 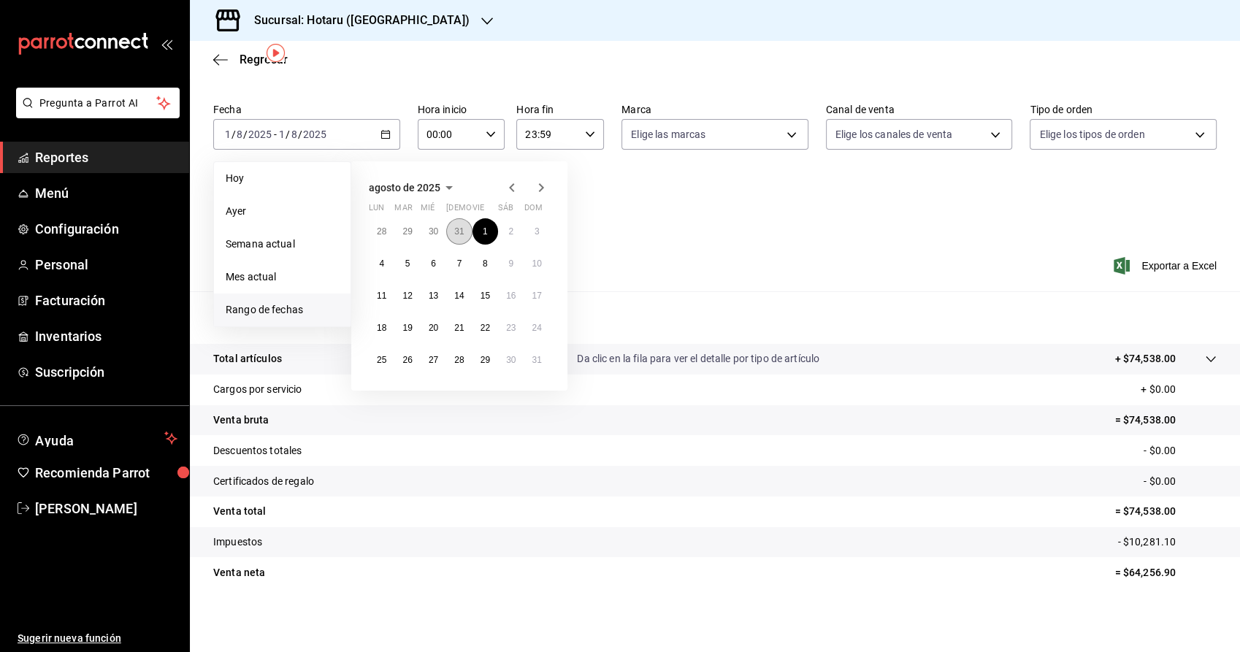 What do you see at coordinates (381, 360) in the screenshot?
I see `abbr: 25 de agosto de 2025` at bounding box center [381, 360].